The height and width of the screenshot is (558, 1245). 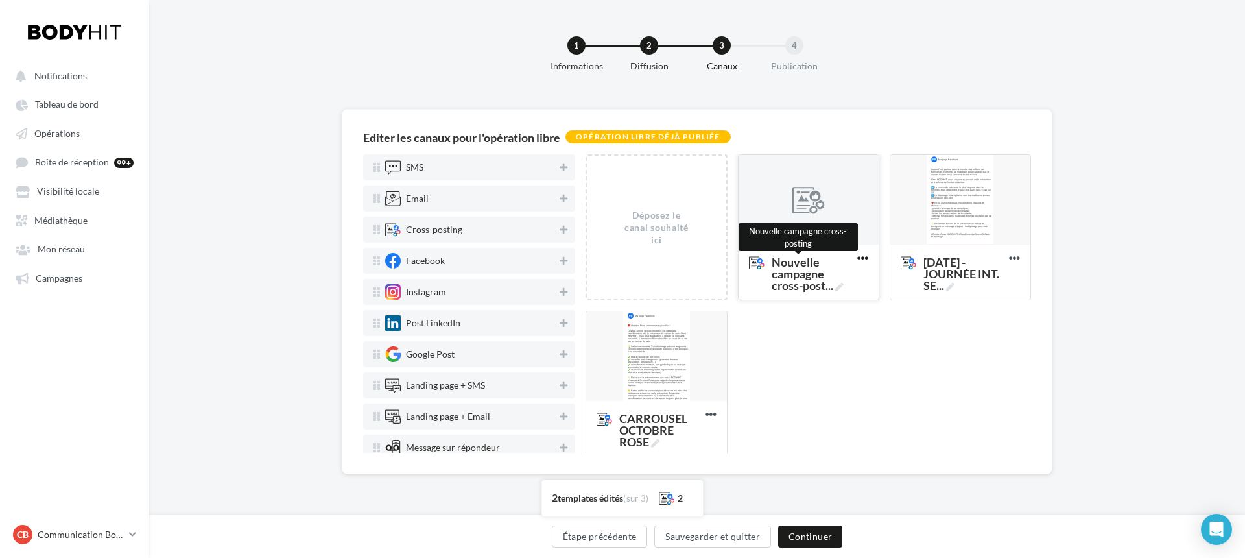 I want to click on span: Nouvelle campagne cross-post, so click(x=812, y=274).